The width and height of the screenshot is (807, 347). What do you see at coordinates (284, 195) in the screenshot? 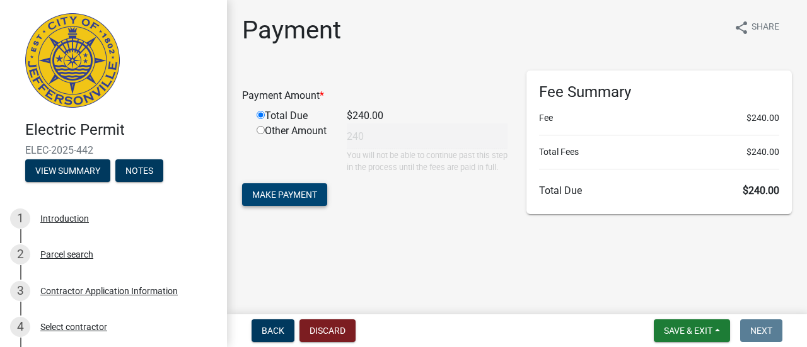
I see `button: Make Payment` at bounding box center [284, 195].